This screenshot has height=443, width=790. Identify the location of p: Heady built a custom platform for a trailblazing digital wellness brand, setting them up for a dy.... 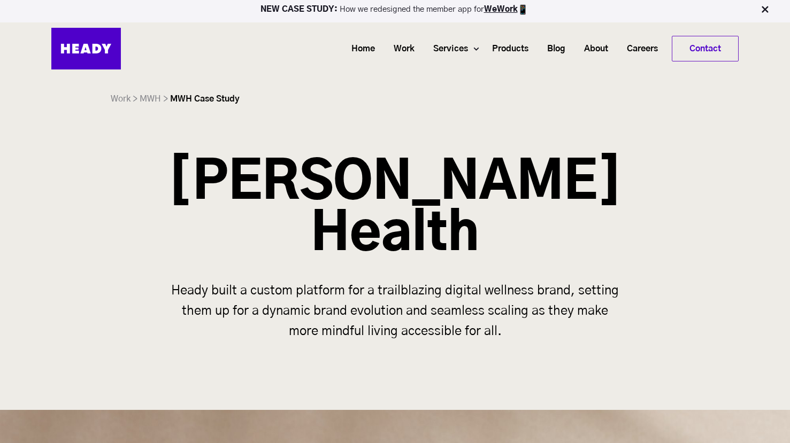
(395, 311).